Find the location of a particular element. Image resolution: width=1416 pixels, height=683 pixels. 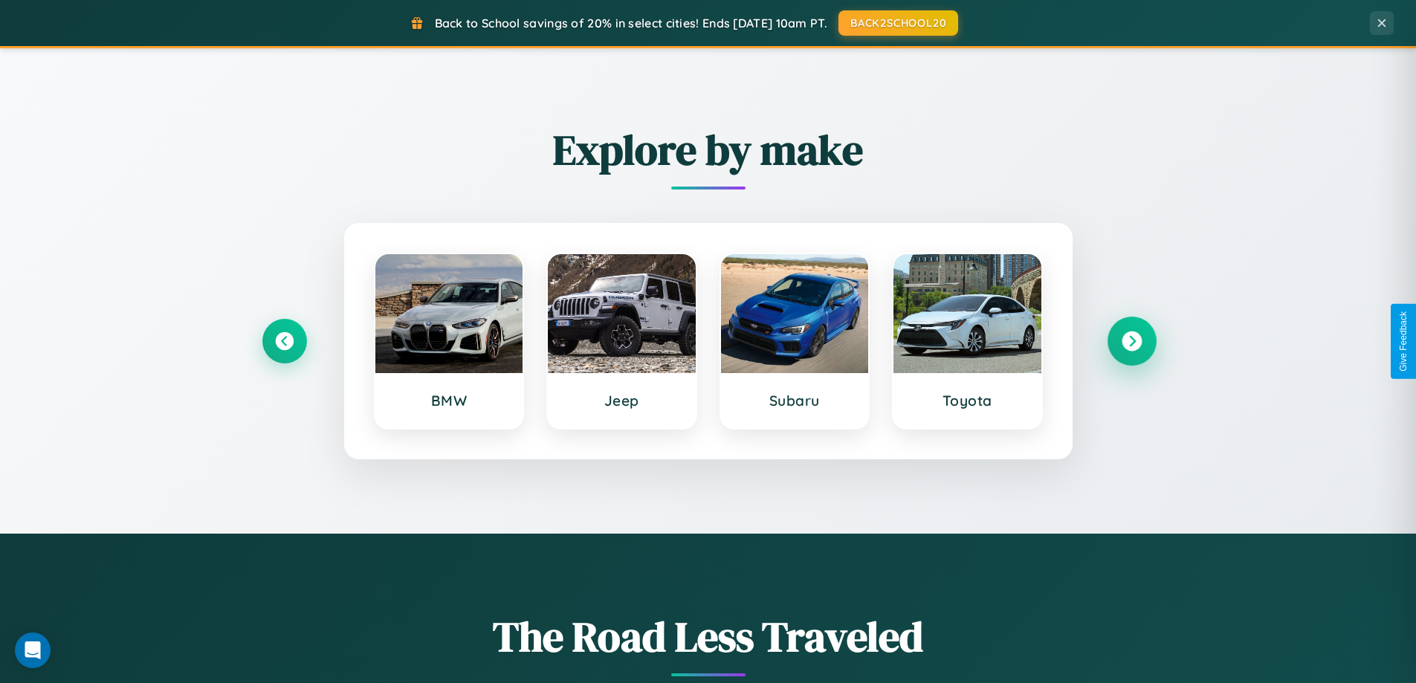

h3: Subaru is located at coordinates (794, 401).